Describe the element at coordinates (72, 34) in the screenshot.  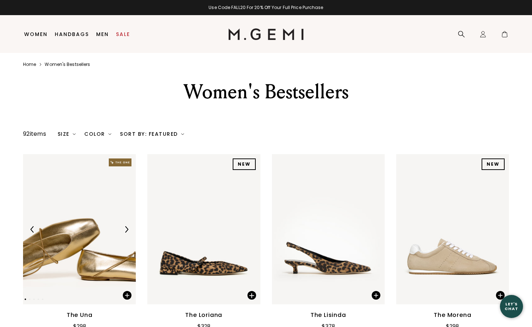
I see `a: Handbags` at that location.